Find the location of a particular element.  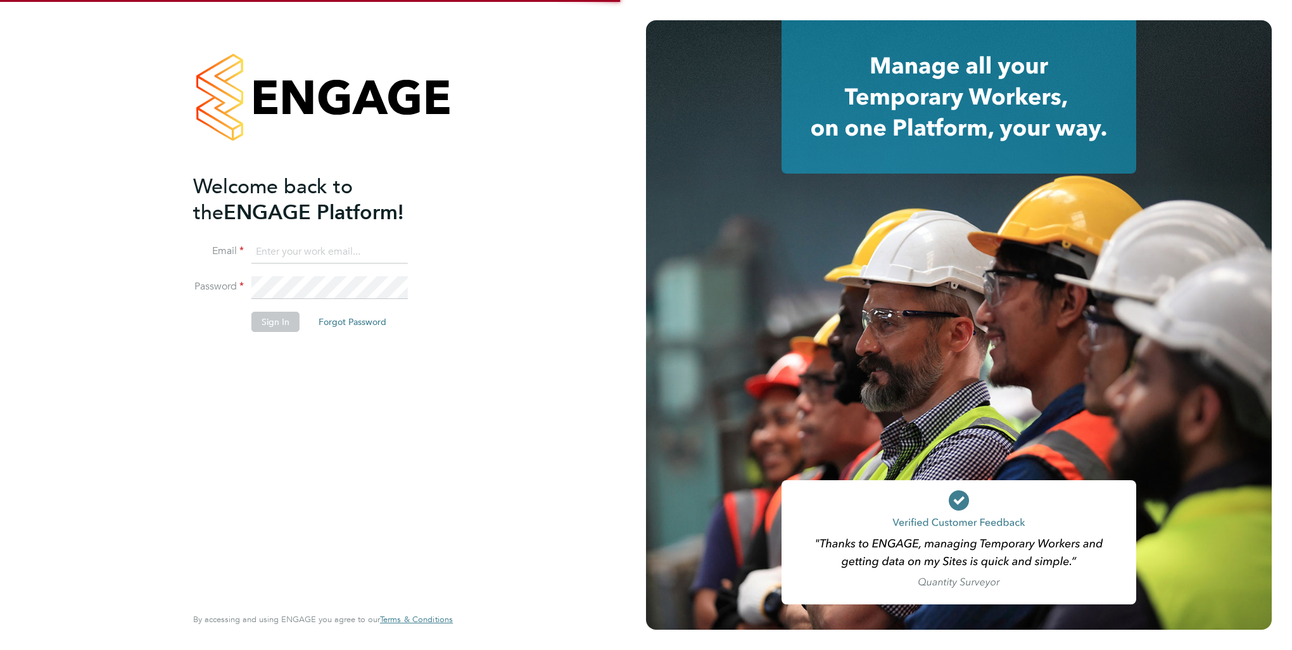

button: Sign In is located at coordinates (275, 322).